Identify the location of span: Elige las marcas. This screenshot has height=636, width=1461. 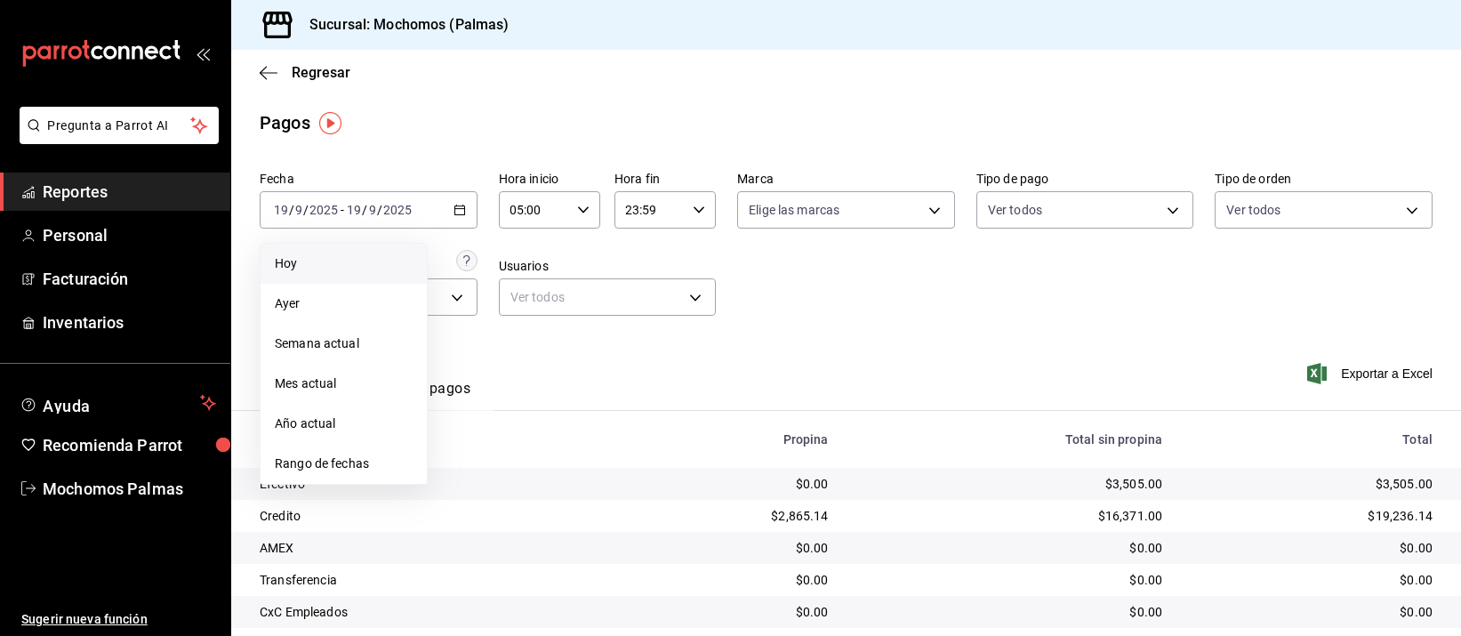
(794, 210).